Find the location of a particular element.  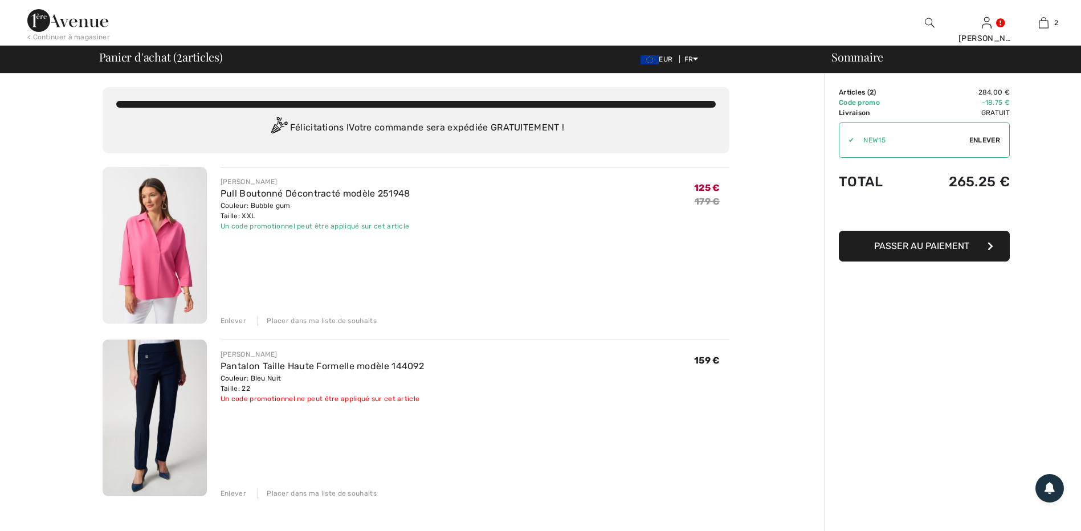

td: Gratuit is located at coordinates (961, 113).